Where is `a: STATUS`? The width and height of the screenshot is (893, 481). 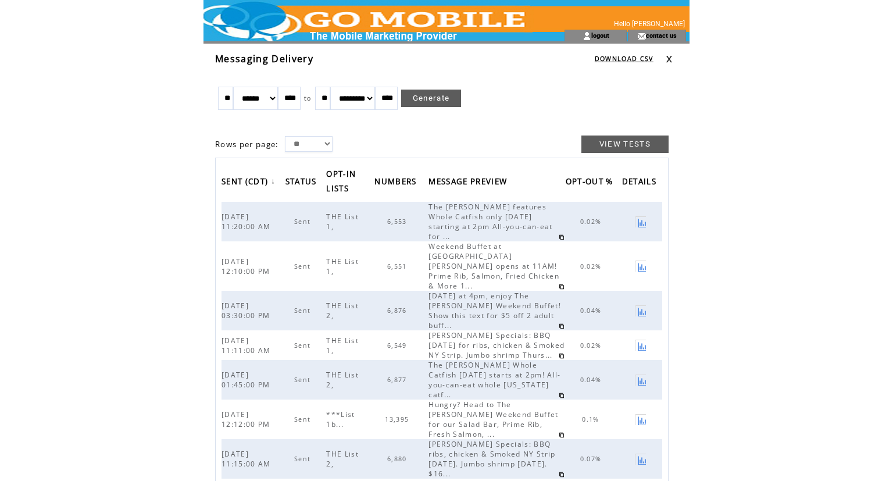 a: STATUS is located at coordinates (304, 182).